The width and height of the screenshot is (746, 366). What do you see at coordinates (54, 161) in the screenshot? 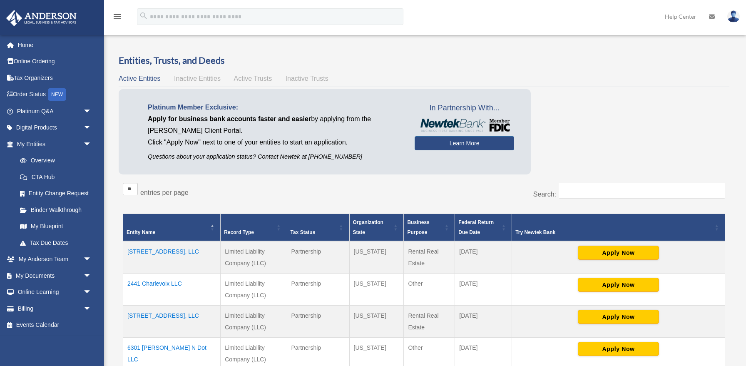
I see `a: Overview` at bounding box center [54, 161].